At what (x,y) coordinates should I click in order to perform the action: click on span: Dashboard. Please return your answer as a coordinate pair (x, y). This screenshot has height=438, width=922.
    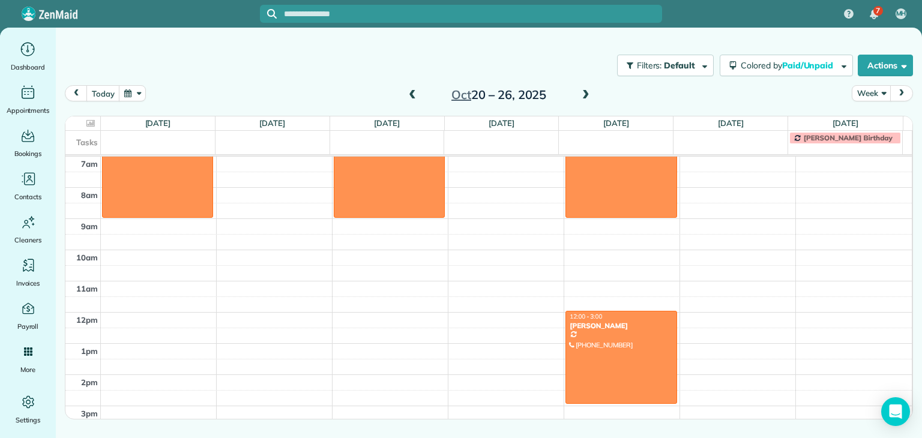
    Looking at the image, I should click on (28, 67).